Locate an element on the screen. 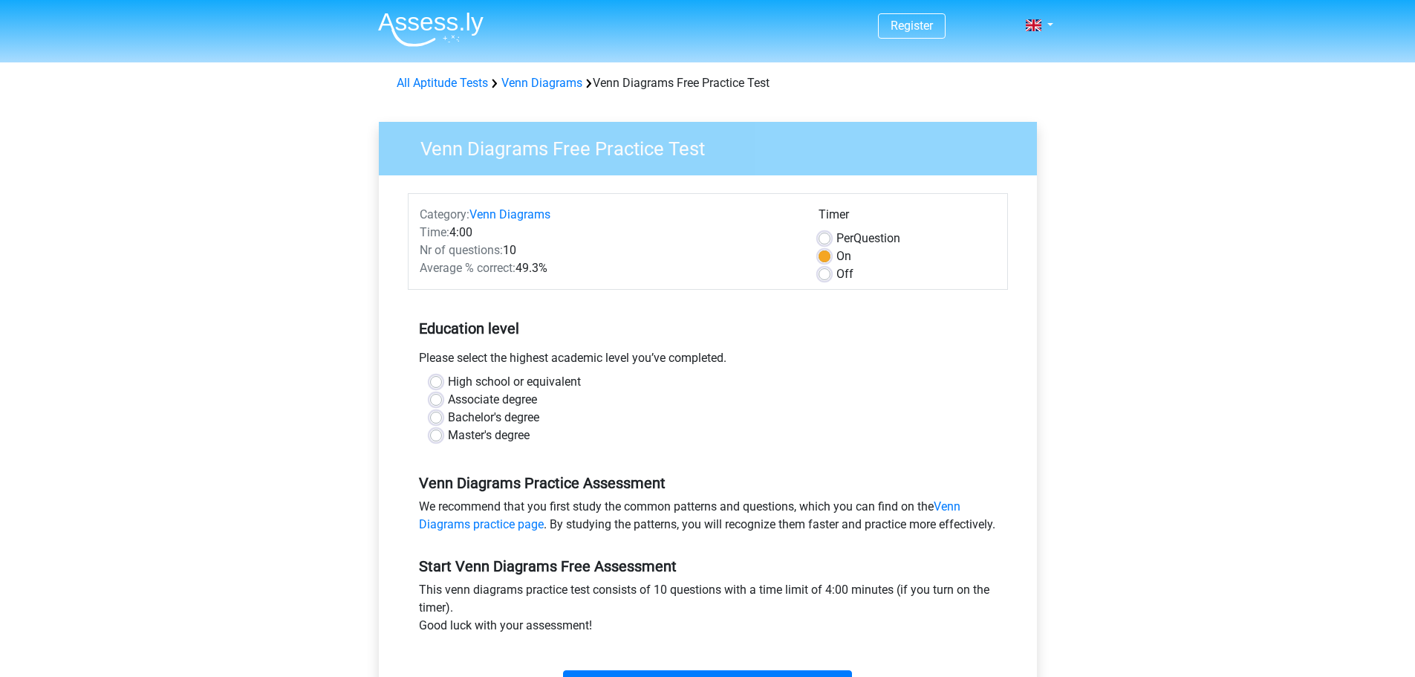 The width and height of the screenshot is (1415, 677). span: Per is located at coordinates (845, 238).